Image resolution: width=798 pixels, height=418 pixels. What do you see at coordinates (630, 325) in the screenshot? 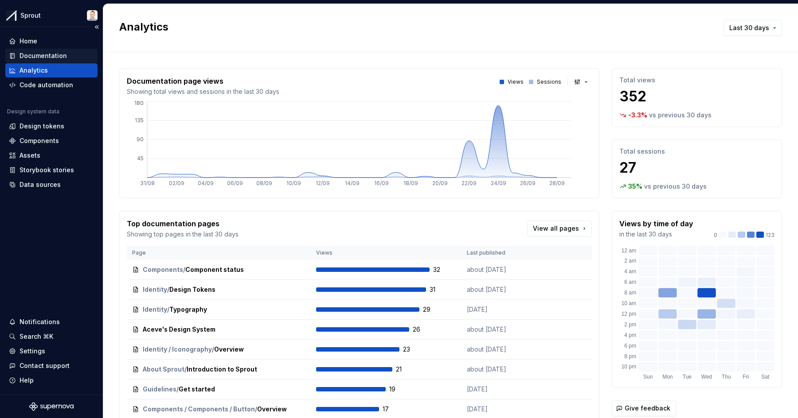
I see `text: 2 pm` at bounding box center [630, 325].